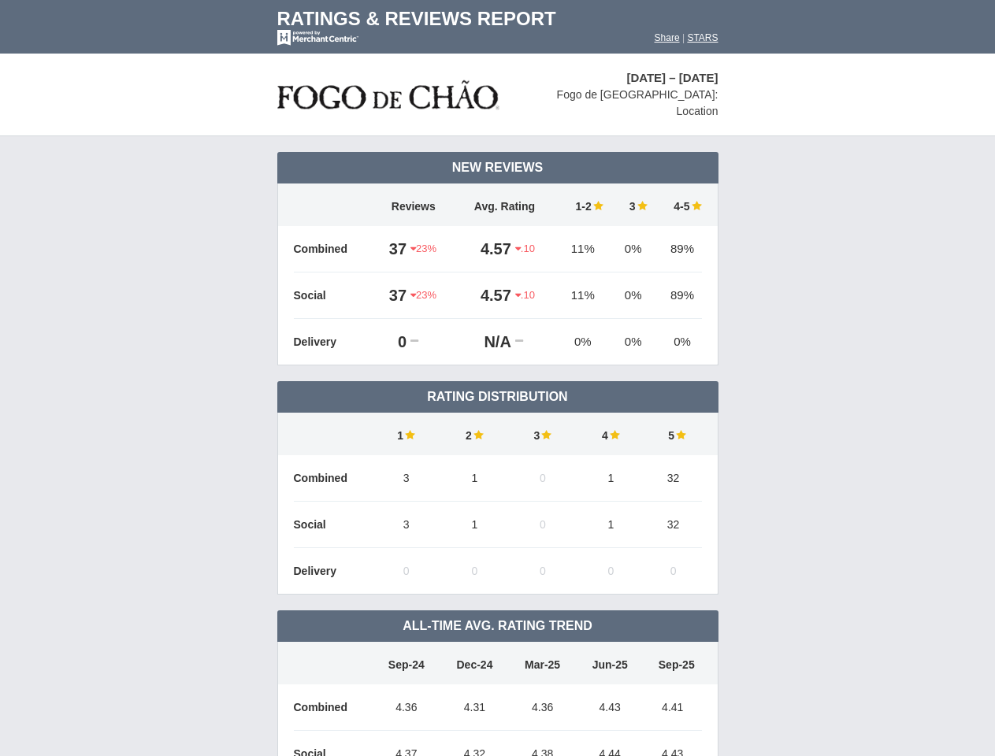 The width and height of the screenshot is (995, 756). Describe the element at coordinates (610, 708) in the screenshot. I see `td: 4.43` at that location.